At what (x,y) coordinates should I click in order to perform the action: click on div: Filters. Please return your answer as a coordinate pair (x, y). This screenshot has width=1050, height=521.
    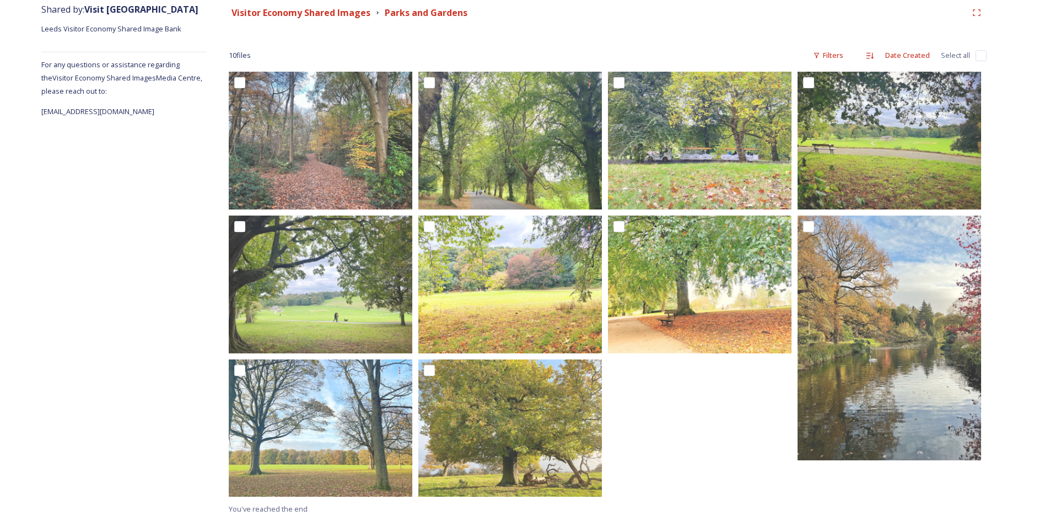
    Looking at the image, I should click on (828, 55).